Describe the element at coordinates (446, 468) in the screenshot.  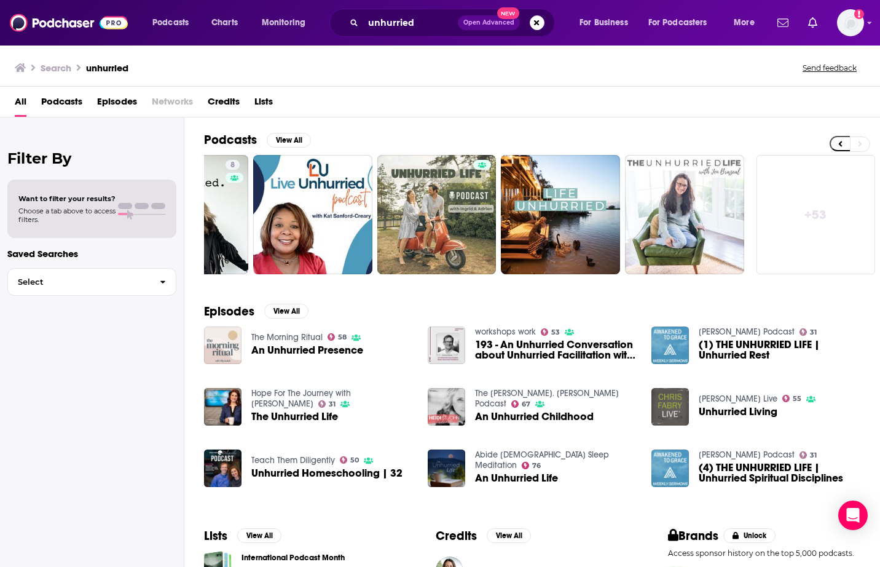
I see `a: An Unhurried Life` at that location.